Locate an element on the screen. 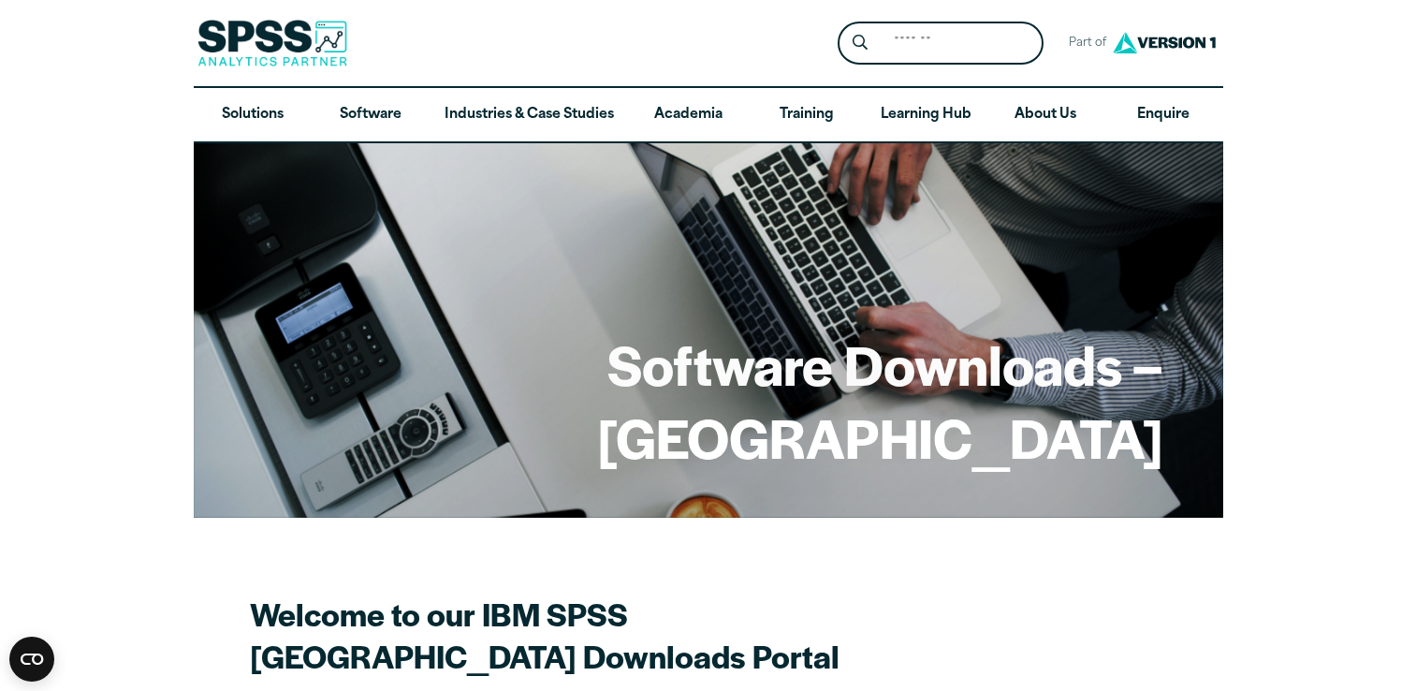 This screenshot has height=691, width=1416. a: Software is located at coordinates (371, 115).